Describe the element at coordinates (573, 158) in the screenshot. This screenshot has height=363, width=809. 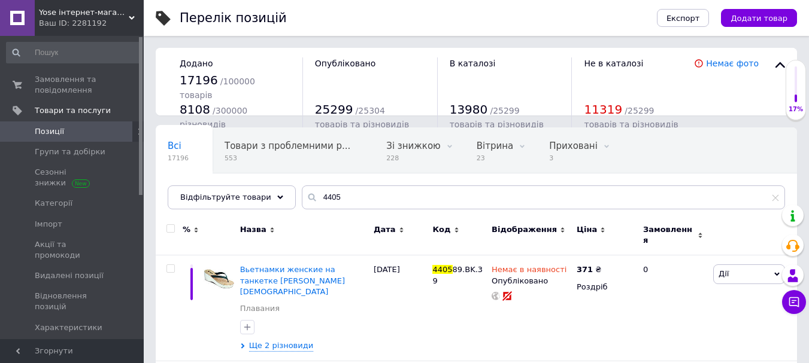
I see `span: 3` at that location.